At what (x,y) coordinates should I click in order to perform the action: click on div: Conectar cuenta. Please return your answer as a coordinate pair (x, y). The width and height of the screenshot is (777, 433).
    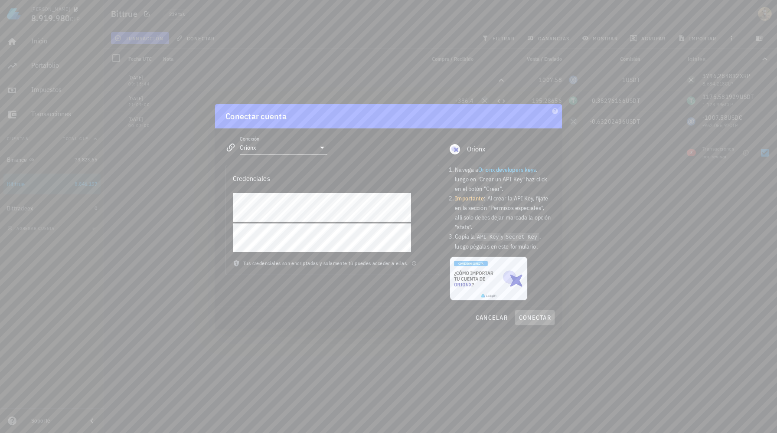
    Looking at the image, I should click on (256, 116).